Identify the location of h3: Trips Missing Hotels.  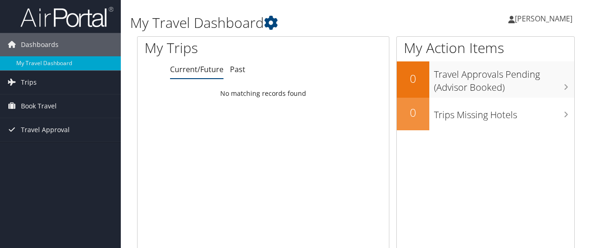
(504, 112).